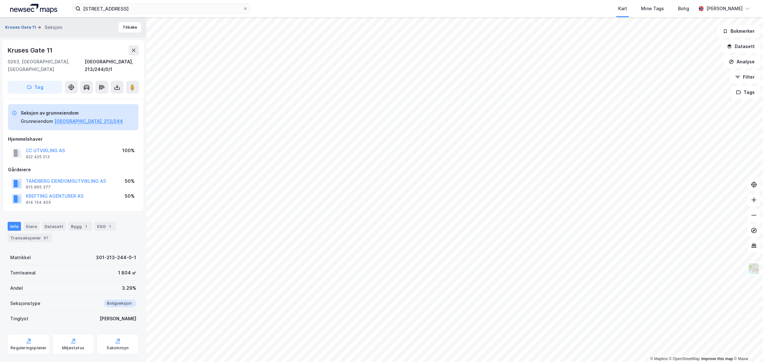 This screenshot has width=763, height=362. Describe the element at coordinates (747, 347) in the screenshot. I see `div: Chat Widget` at that location.